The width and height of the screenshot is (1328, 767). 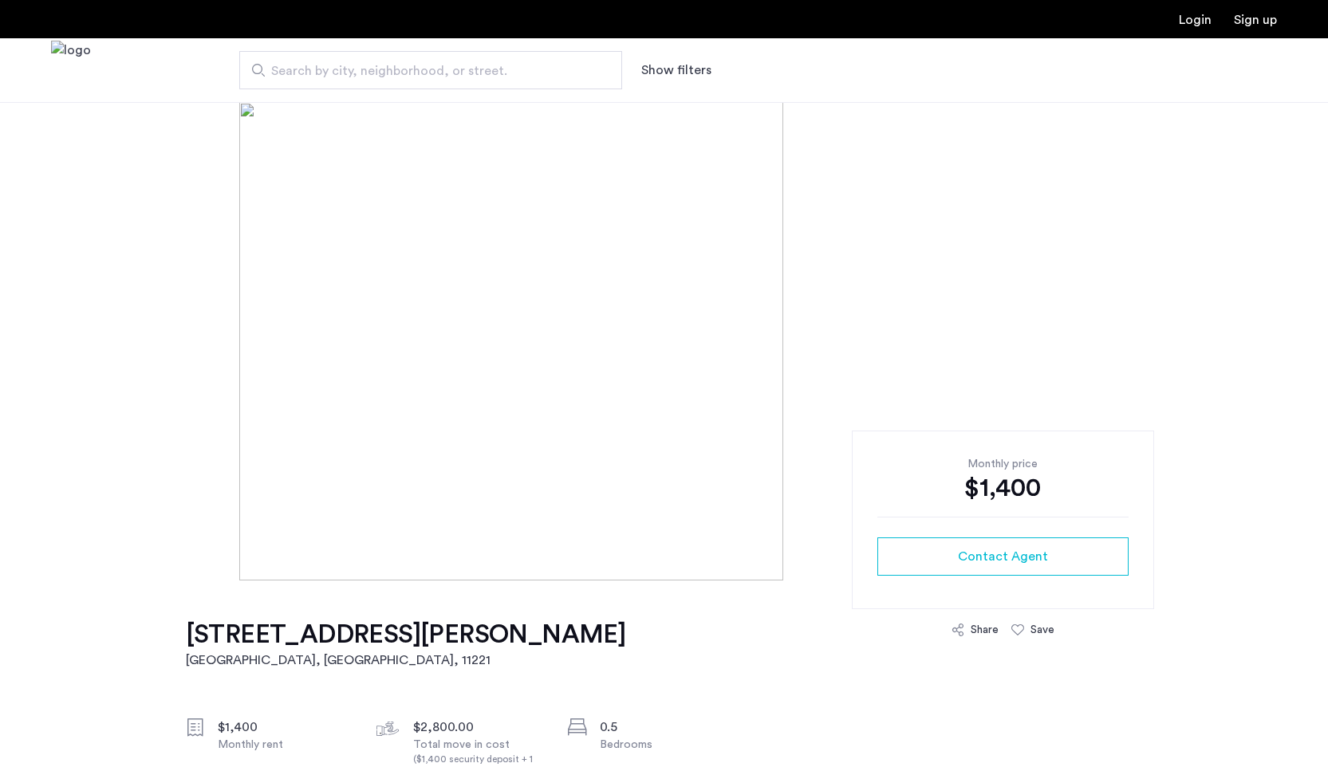 I want to click on div: Monthly rent, so click(x=285, y=745).